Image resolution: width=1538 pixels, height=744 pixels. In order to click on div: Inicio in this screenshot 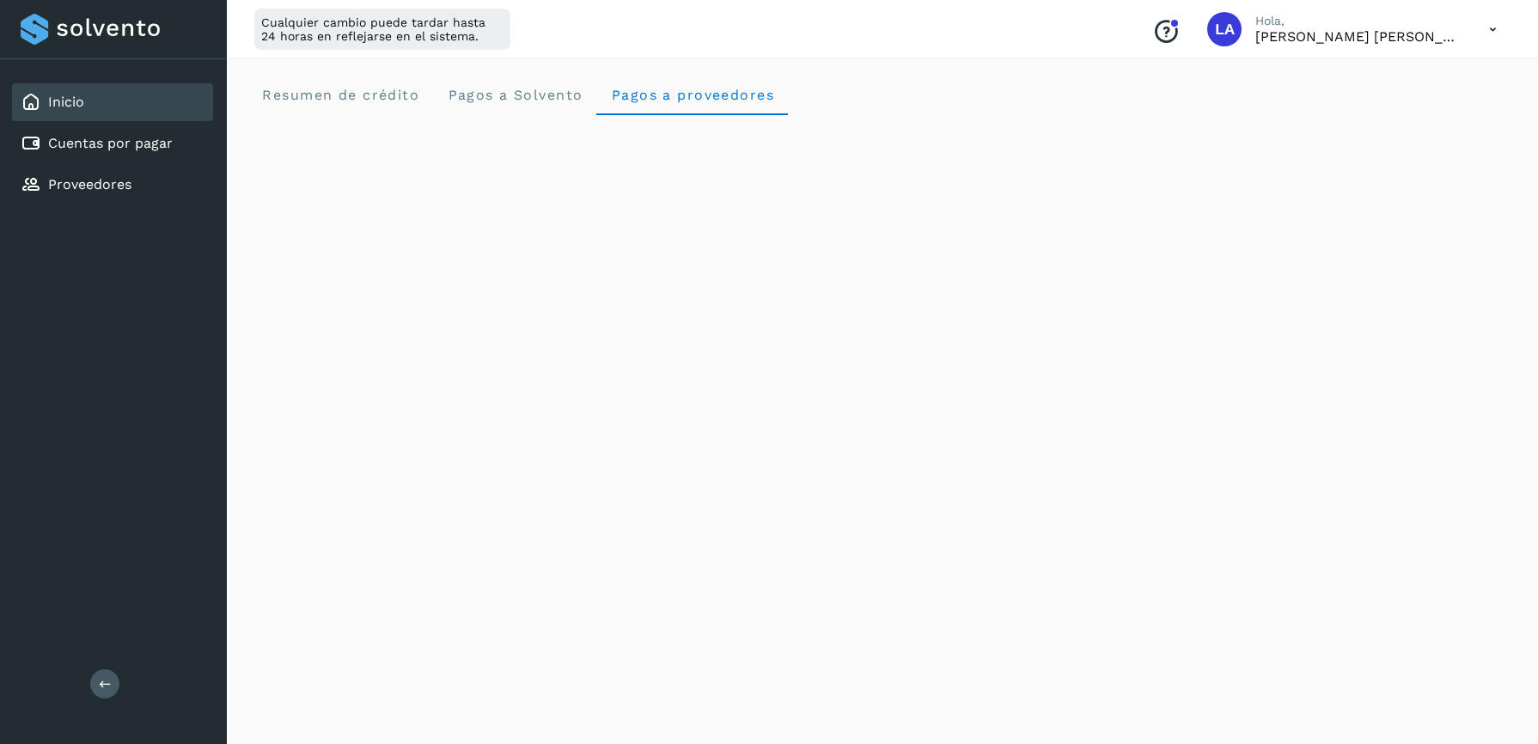, I will do `click(113, 102)`.